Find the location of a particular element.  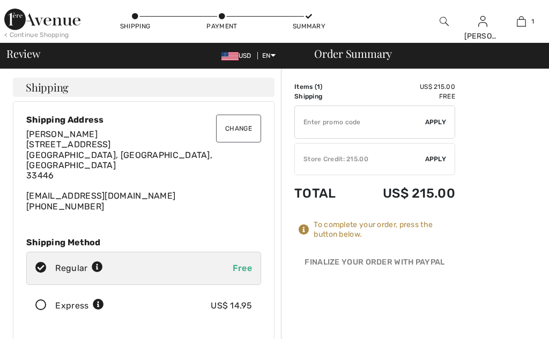

img: 1ère Avenue is located at coordinates (42, 19).